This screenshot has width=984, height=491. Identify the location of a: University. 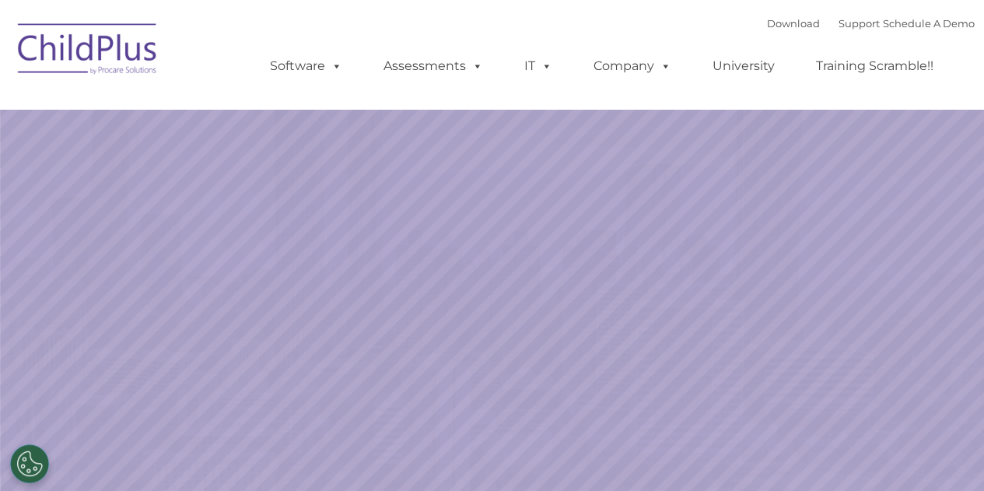
(743, 66).